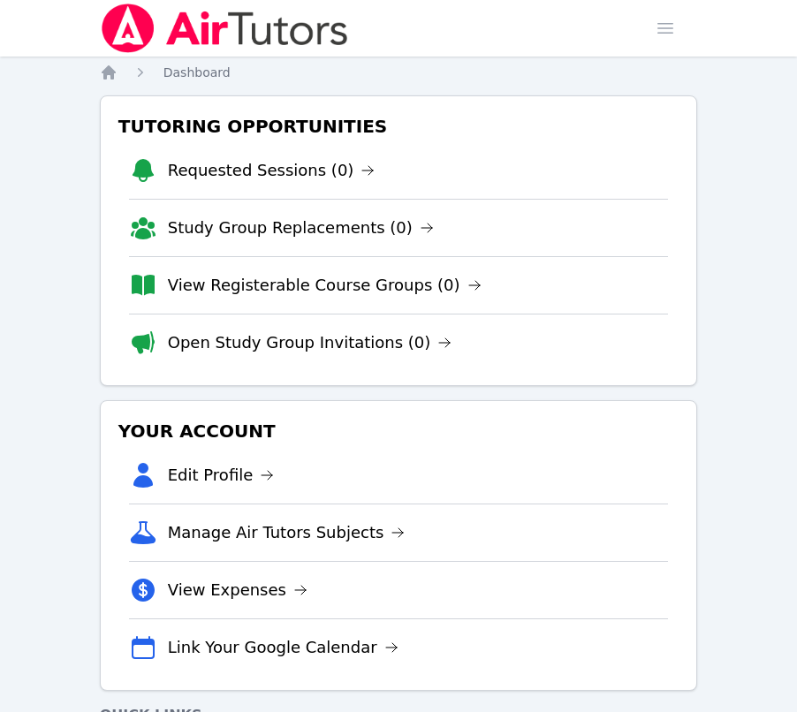 Image resolution: width=797 pixels, height=712 pixels. Describe the element at coordinates (238, 590) in the screenshot. I see `a: View Expenses` at that location.